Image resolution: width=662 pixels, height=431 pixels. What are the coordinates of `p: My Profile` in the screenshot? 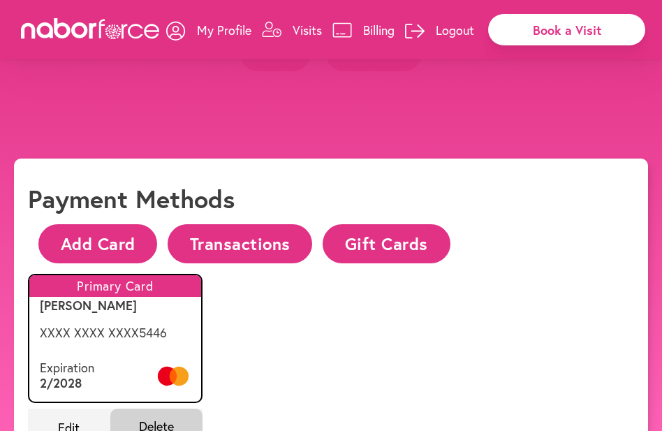 It's located at (224, 30).